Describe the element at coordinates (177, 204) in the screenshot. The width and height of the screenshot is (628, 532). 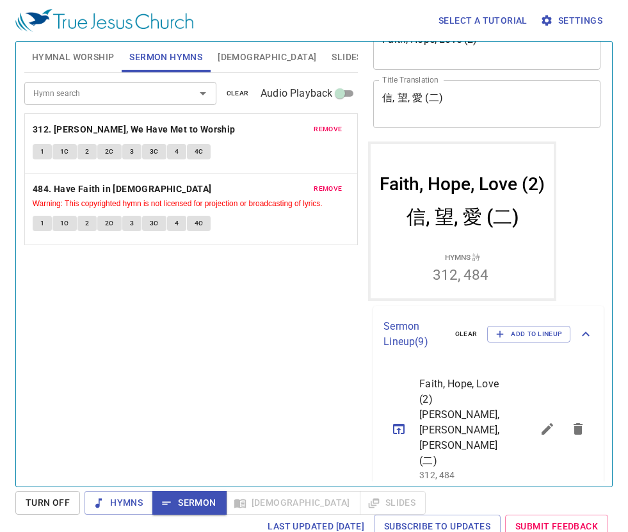
I see `small: Warning: This copyrighted hymn is not licensed for projection or broadcasting of lyrics.` at that location.